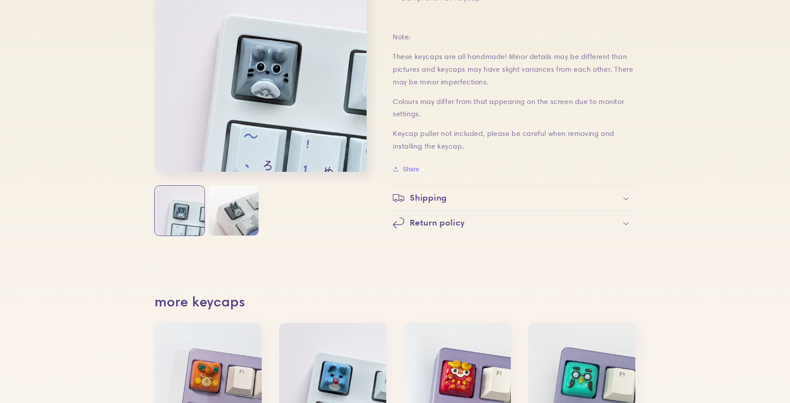 This screenshot has height=403, width=790. Describe the element at coordinates (395, 302) in the screenshot. I see `h2: more keycaps` at that location.